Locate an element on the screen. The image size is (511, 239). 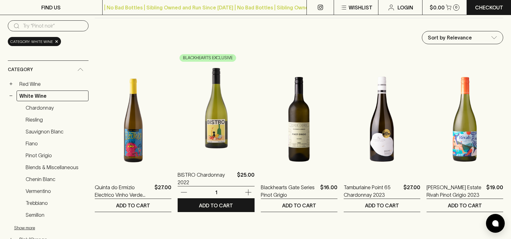
a: Chardonnay is located at coordinates (56, 108).